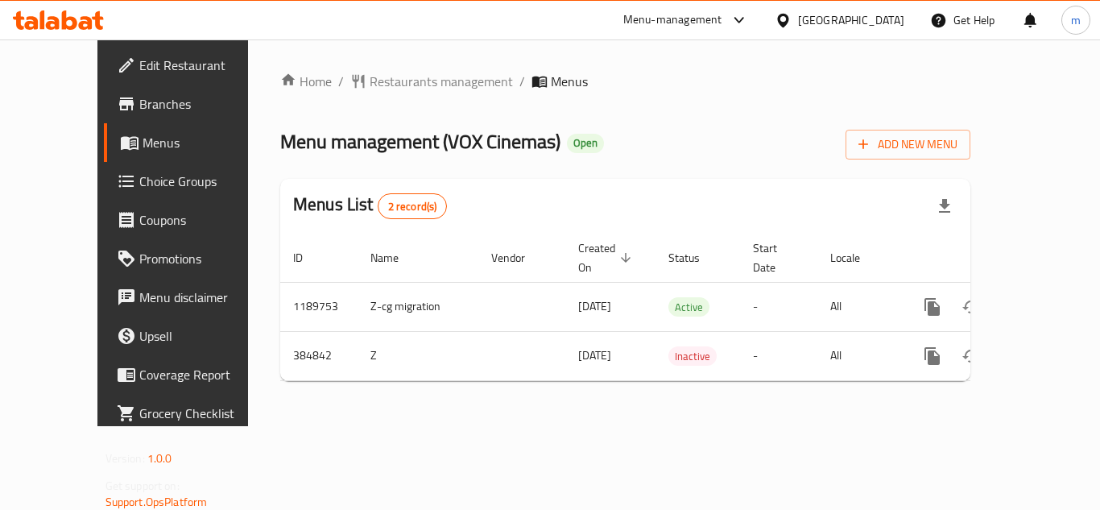 This screenshot has height=510, width=1100. What do you see at coordinates (306, 81) in the screenshot?
I see `a: Home` at bounding box center [306, 81].